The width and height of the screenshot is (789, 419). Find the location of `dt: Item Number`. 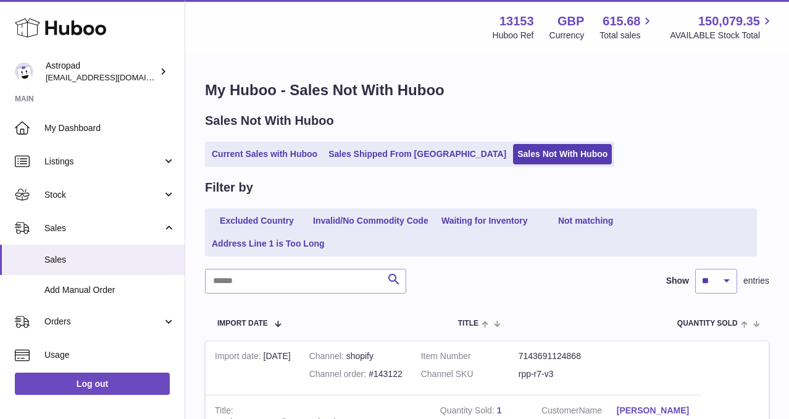

dt: Item Number is located at coordinates (470, 356).